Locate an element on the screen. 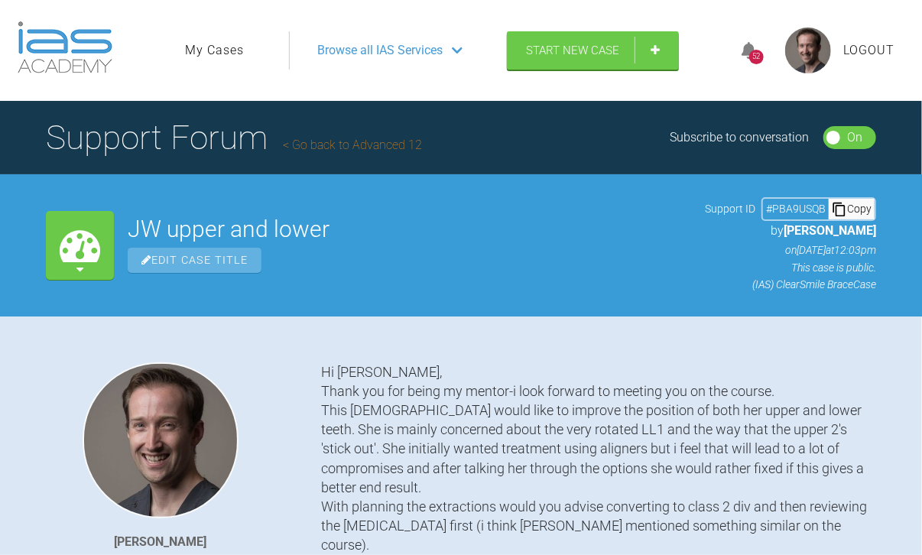 The height and width of the screenshot is (555, 922). a: My Cases is located at coordinates (214, 50).